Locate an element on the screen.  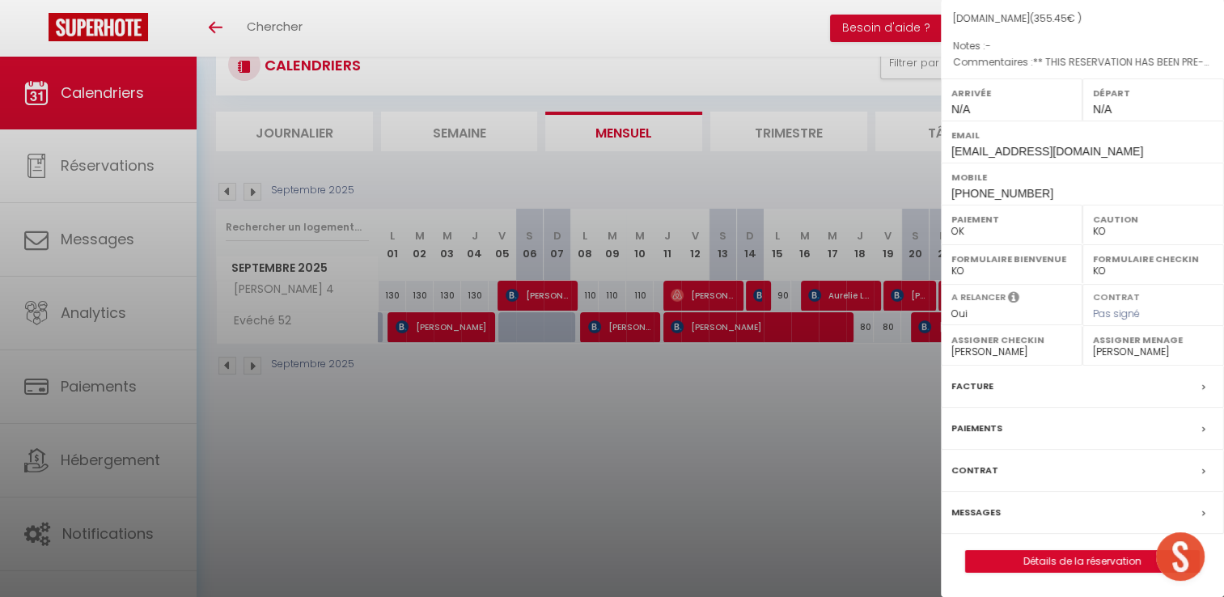
label: Paiement is located at coordinates (1011, 219).